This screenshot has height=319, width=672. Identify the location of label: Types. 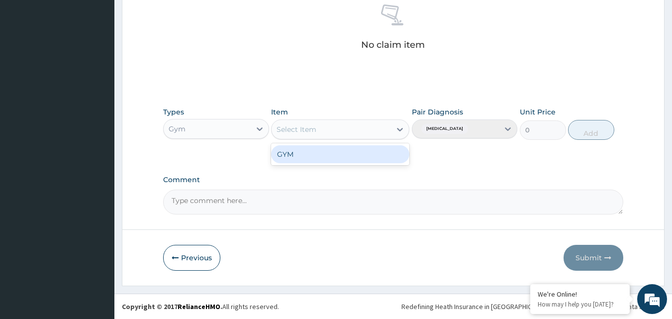
(174, 112).